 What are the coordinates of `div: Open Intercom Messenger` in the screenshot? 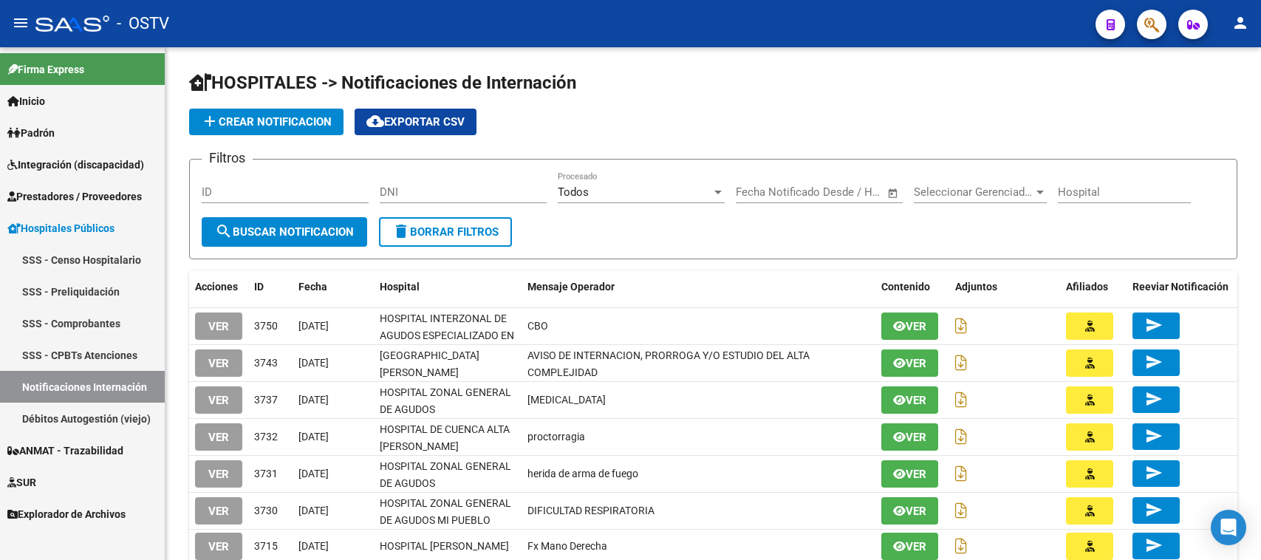 It's located at (1228, 527).